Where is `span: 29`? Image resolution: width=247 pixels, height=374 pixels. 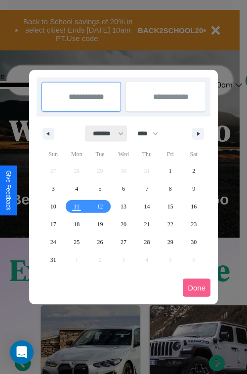 span: 29 is located at coordinates (170, 242).